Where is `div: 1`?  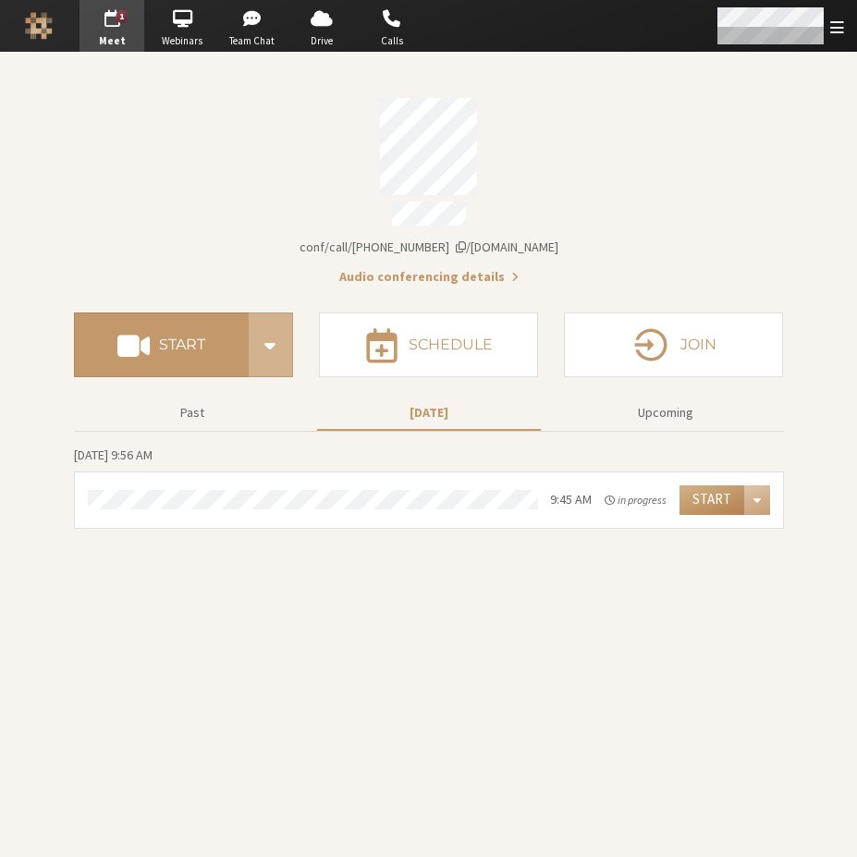
div: 1 is located at coordinates (122, 17).